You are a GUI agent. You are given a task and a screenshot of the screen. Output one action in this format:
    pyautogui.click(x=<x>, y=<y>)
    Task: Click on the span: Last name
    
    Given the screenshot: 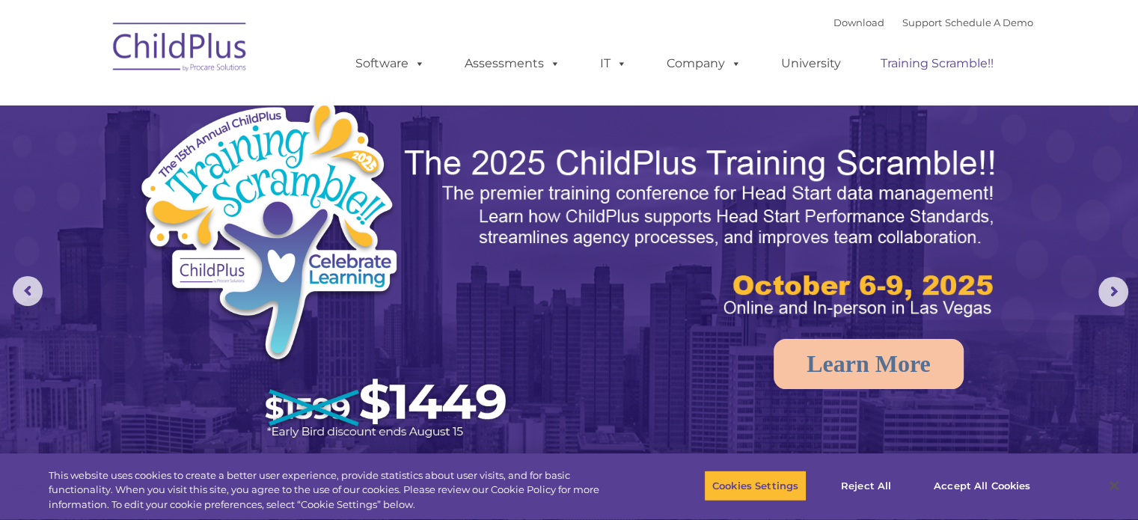 What is the action you would take?
    pyautogui.click(x=230, y=104)
    